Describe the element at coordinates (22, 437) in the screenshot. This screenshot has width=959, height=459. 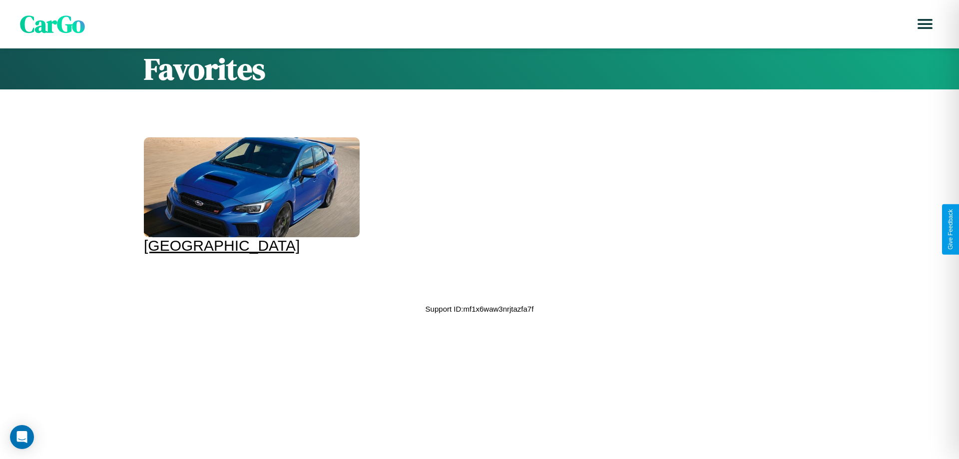
I see `div: Open Intercom Messenger` at that location.